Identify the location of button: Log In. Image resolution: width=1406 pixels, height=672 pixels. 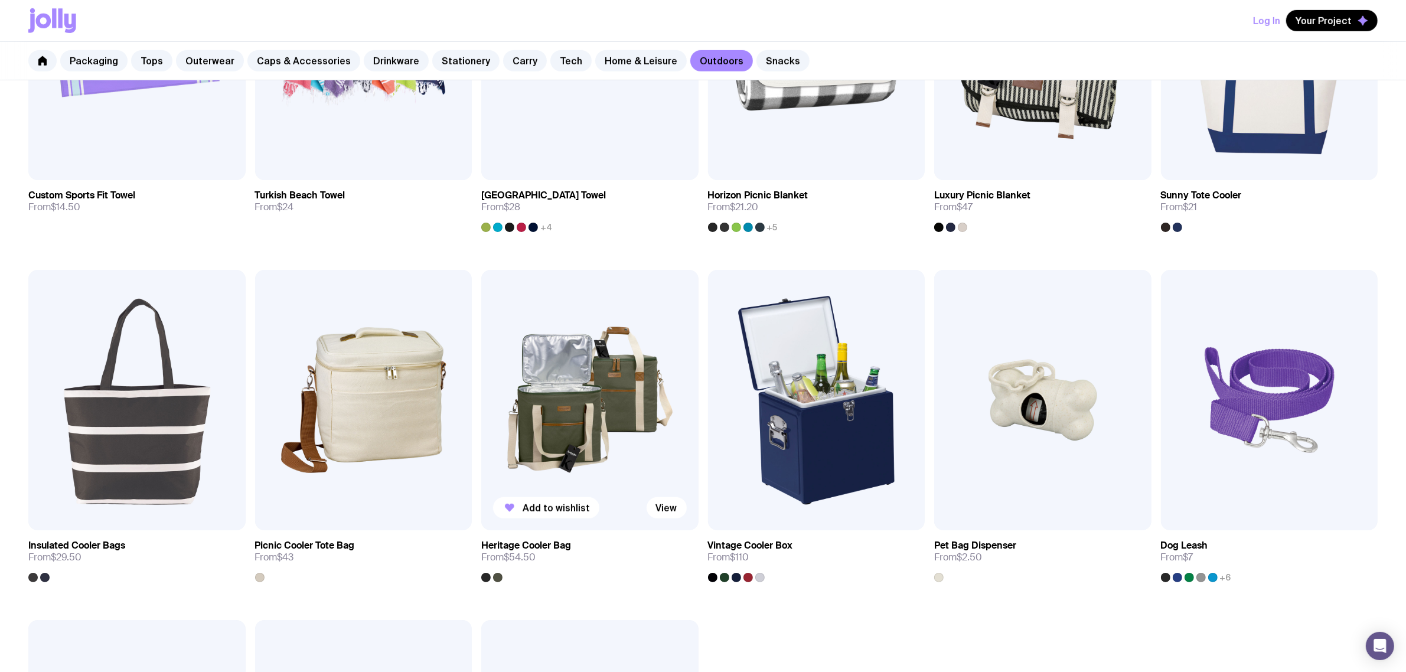
(1267, 21).